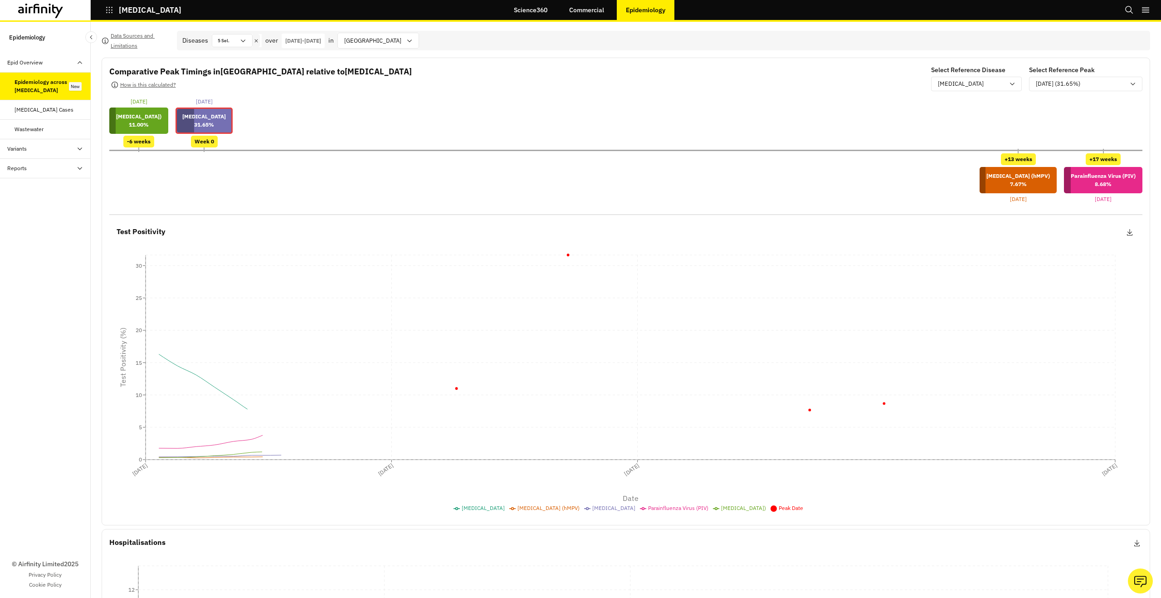 This screenshot has width=1161, height=598. Describe the element at coordinates (45, 585) in the screenshot. I see `a: Cookie Policy` at that location.